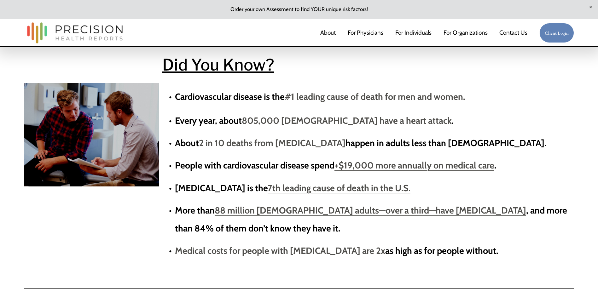 The image size is (598, 291). What do you see at coordinates (365, 33) in the screenshot?
I see `a: For Physicians` at bounding box center [365, 33].